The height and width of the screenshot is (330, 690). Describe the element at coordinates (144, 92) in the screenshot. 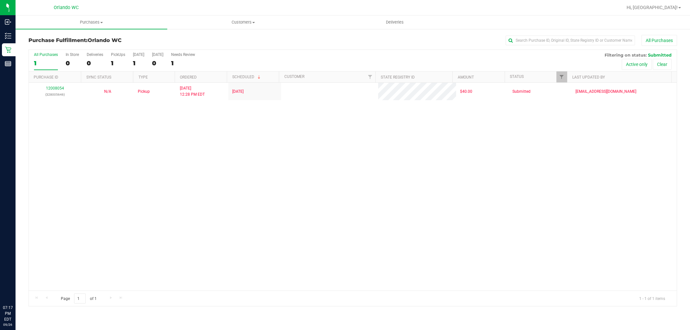

I see `span: Pickup` at that location.